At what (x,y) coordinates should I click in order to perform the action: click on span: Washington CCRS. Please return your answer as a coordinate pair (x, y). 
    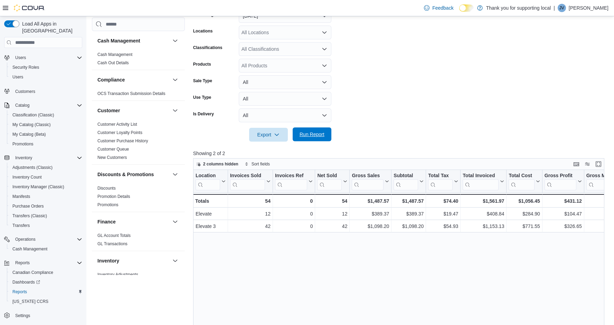
    Looking at the image, I should click on (46, 302).